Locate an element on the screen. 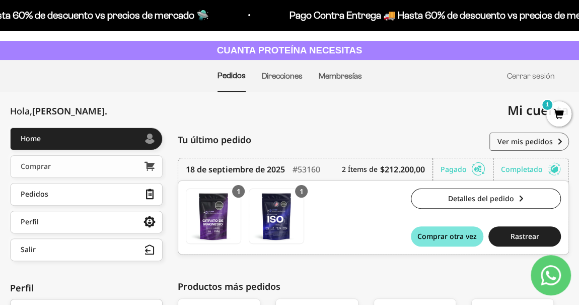 The width and height of the screenshot is (579, 305). img: Translation missing: es.Citrato de Magnesio - Sabor Limón is located at coordinates (214, 216).